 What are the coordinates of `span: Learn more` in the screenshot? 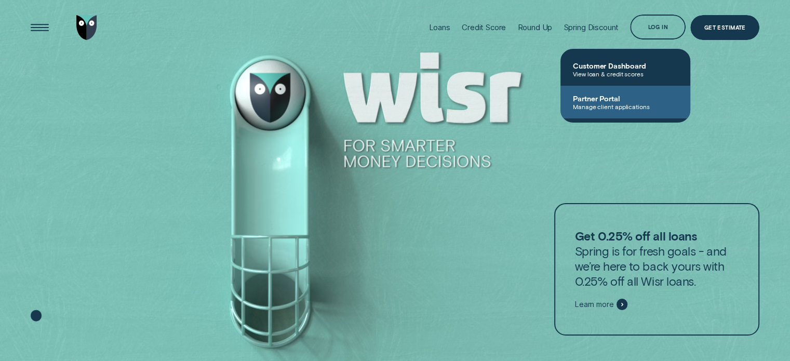 It's located at (594, 304).